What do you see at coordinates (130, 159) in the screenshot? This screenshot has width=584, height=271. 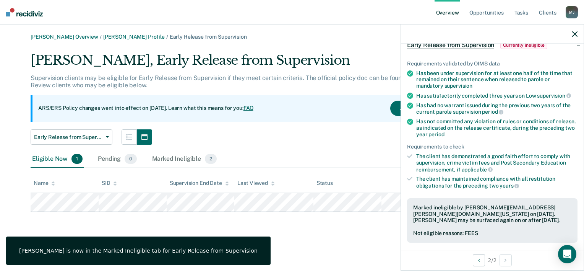 I see `span: 0` at bounding box center [130, 159].